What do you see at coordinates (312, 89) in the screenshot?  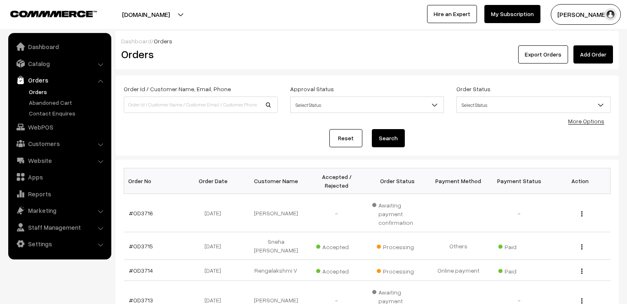 I see `label: Approval Status` at bounding box center [312, 89].